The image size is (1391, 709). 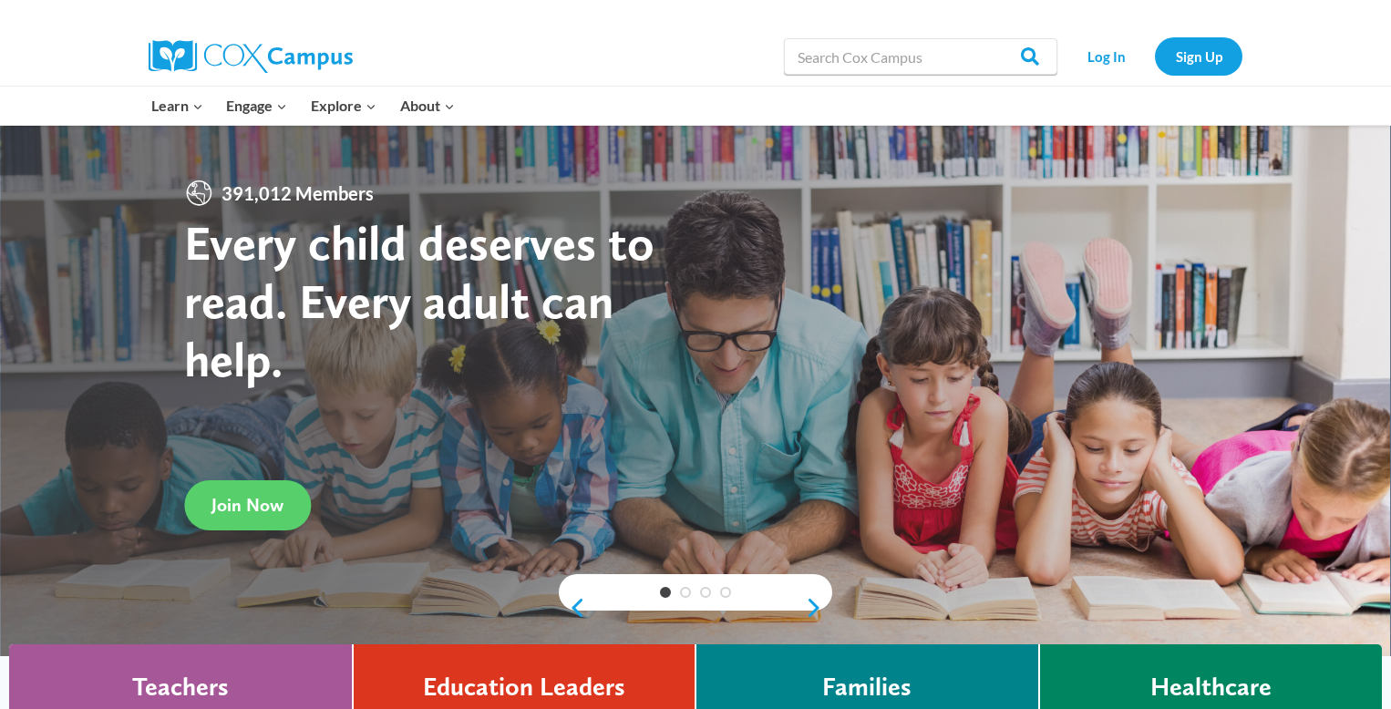 I want to click on span: About, so click(x=428, y=106).